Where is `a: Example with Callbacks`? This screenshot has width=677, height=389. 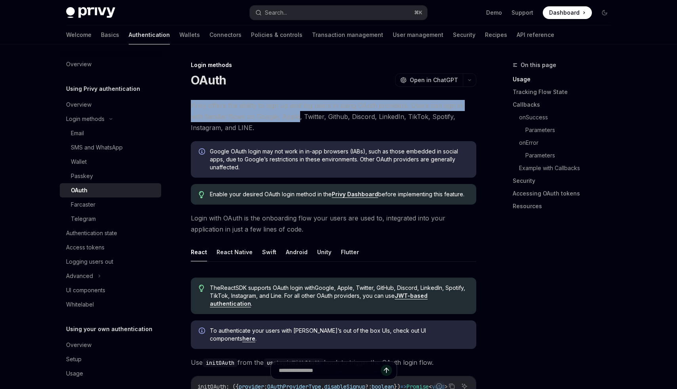
a: Example with Callbacks is located at coordinates (569, 168).